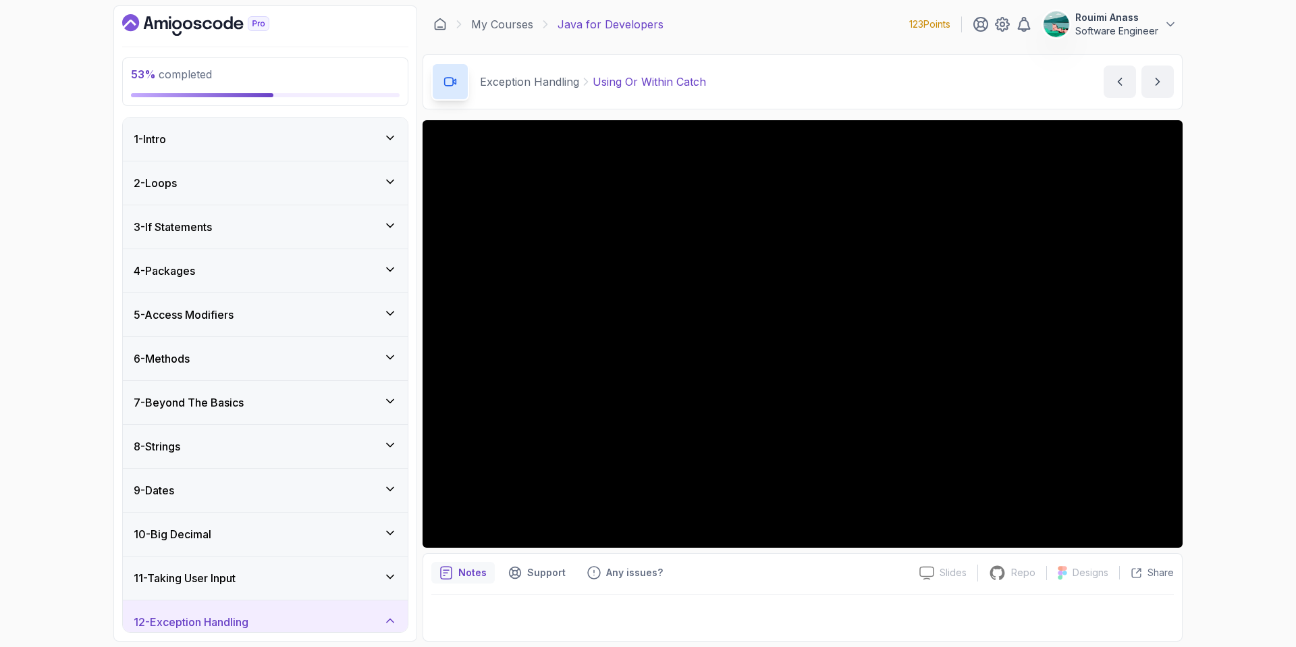  Describe the element at coordinates (1116, 31) in the screenshot. I see `p: Software Engineer` at that location.